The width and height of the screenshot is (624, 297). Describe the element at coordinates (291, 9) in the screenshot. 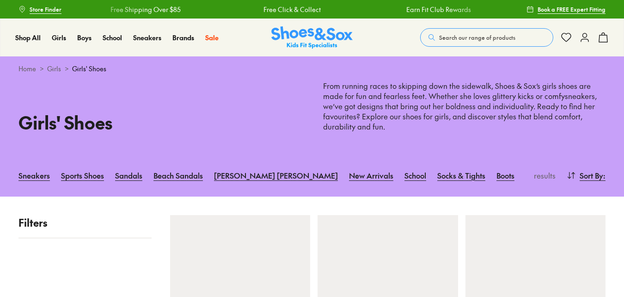

I see `a: Free Click & Collect` at that location.